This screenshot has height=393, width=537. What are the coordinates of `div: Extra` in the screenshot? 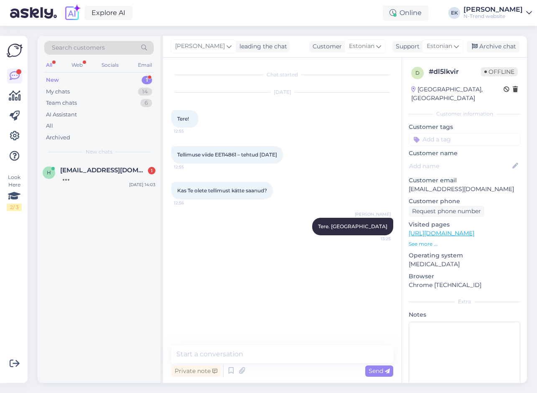 It's located at (464, 302).